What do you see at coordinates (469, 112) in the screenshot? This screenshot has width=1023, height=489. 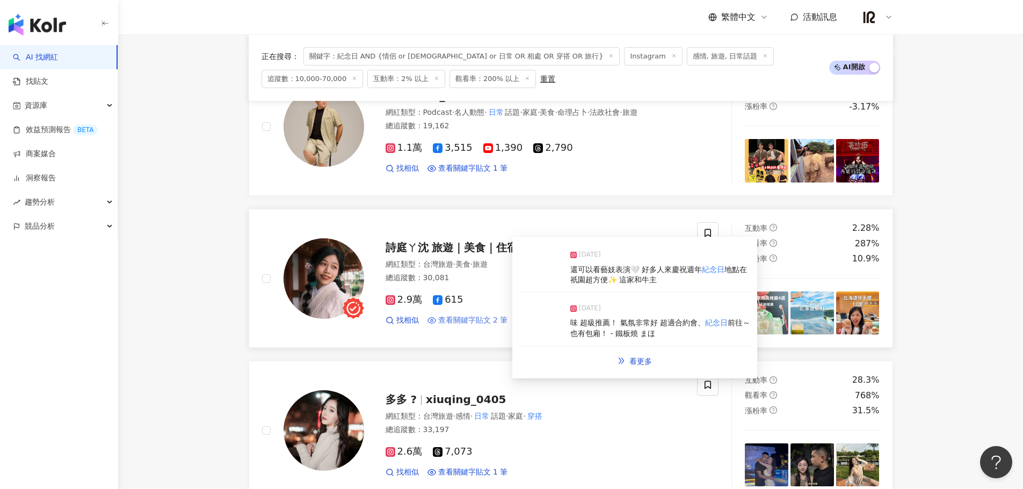 I see `span: 名人動態` at bounding box center [469, 112].